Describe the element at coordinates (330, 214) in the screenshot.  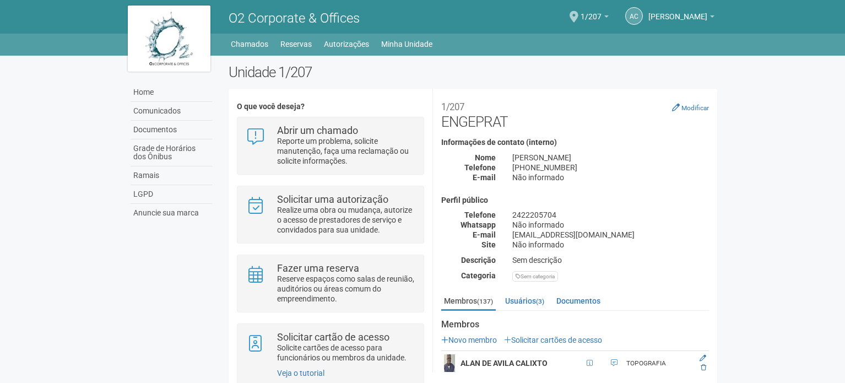
I see `a: Solicitar uma autorização Realize uma obra ou mudança, autorize o acesso de prestadores de serviç...` at that location.